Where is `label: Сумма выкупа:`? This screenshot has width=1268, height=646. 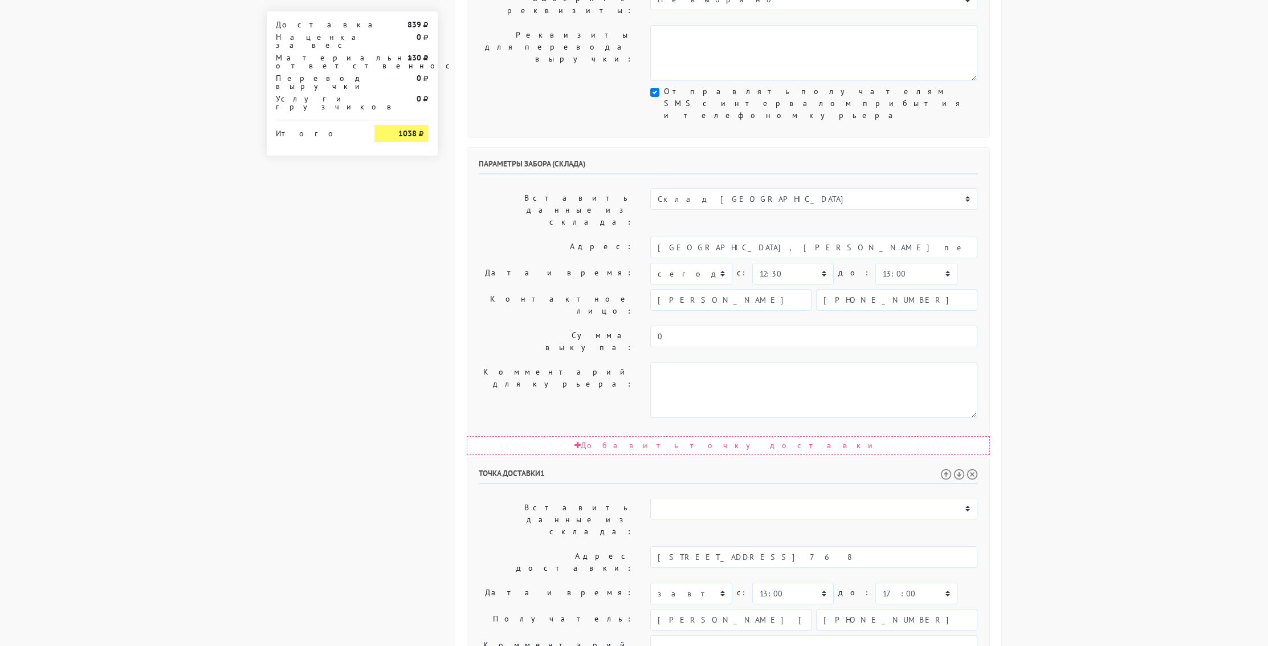 label: Сумма выкупа: is located at coordinates (556, 341).